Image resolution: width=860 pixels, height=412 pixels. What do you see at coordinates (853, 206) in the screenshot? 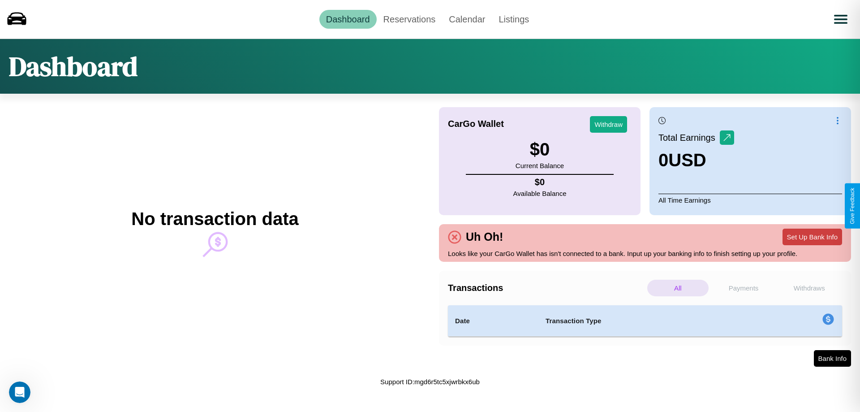
I see `div: Give Feedback` at bounding box center [853, 206].